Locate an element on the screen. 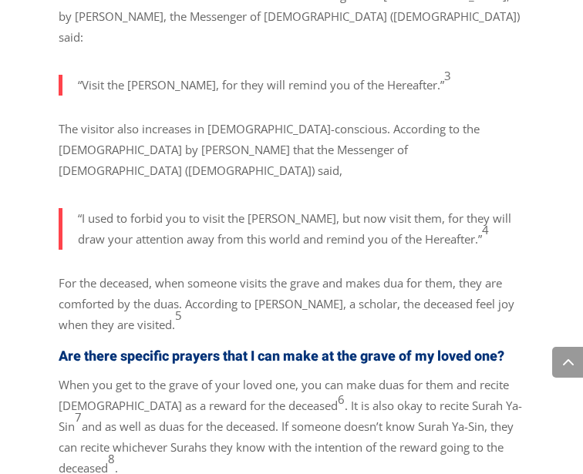  sup: 6 is located at coordinates (341, 399).